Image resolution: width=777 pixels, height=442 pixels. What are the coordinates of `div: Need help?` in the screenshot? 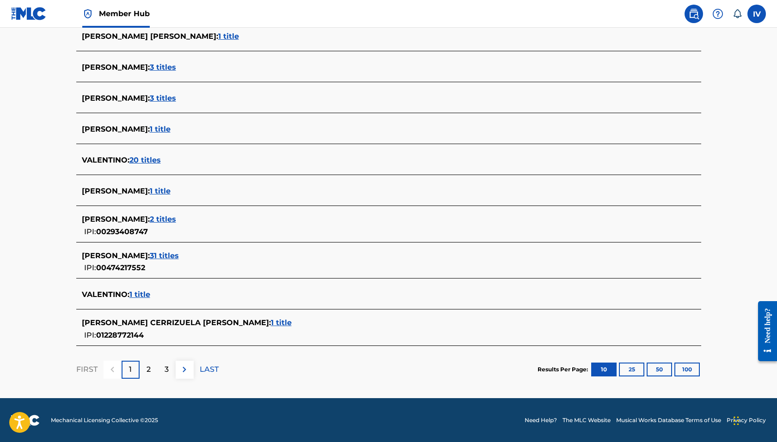 It's located at (16, 31).